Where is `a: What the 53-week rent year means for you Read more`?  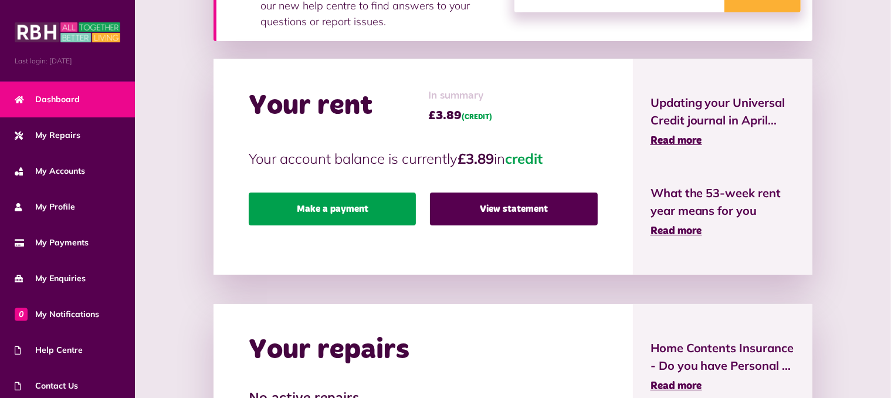 a: What the 53-week rent year means for you Read more is located at coordinates (722, 212).